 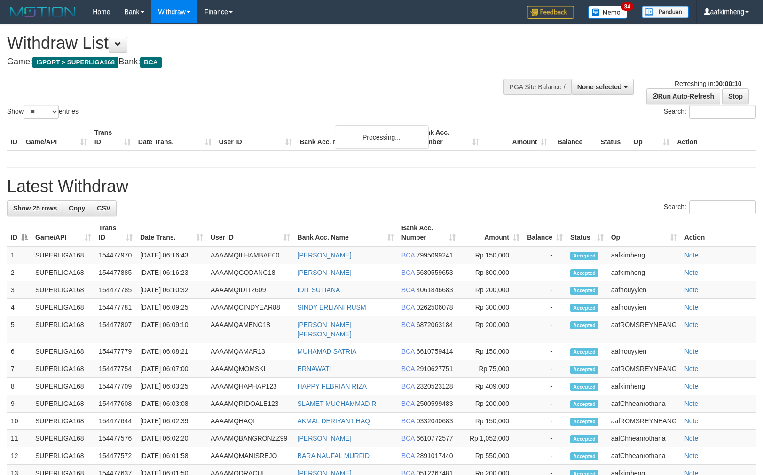 I want to click on th: Game/API, so click(x=56, y=137).